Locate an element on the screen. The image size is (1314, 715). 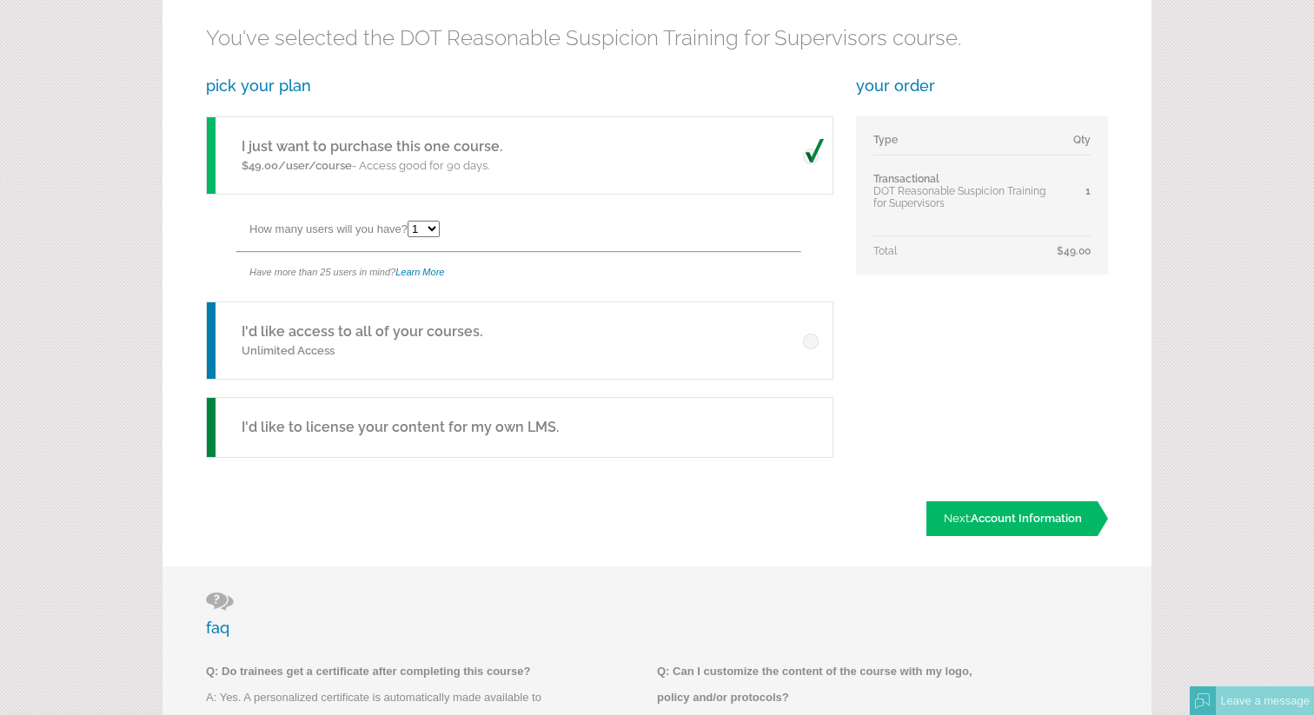
td: Type is located at coordinates (965, 144).